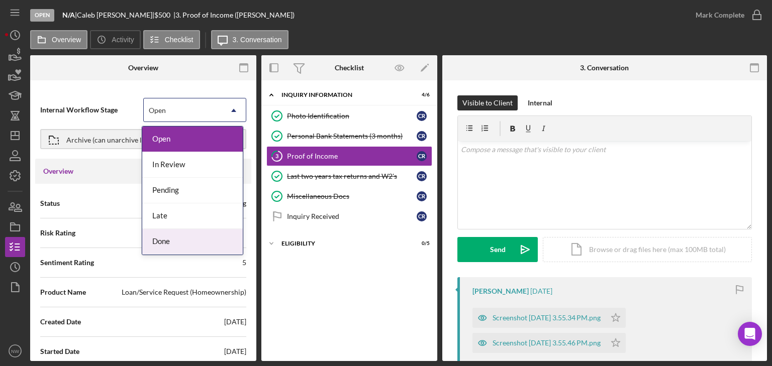 This screenshot has width=772, height=366. Describe the element at coordinates (349, 136) in the screenshot. I see `a: Personal Bank Statements (3 months)CR` at that location.